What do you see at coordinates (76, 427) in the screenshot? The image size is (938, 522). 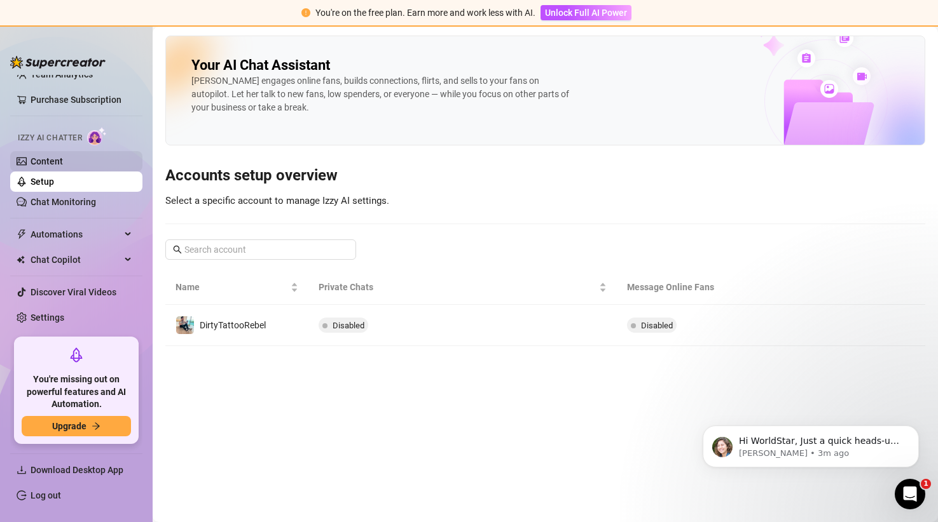 I see `button: Upgradearrow-right` at bounding box center [76, 427].